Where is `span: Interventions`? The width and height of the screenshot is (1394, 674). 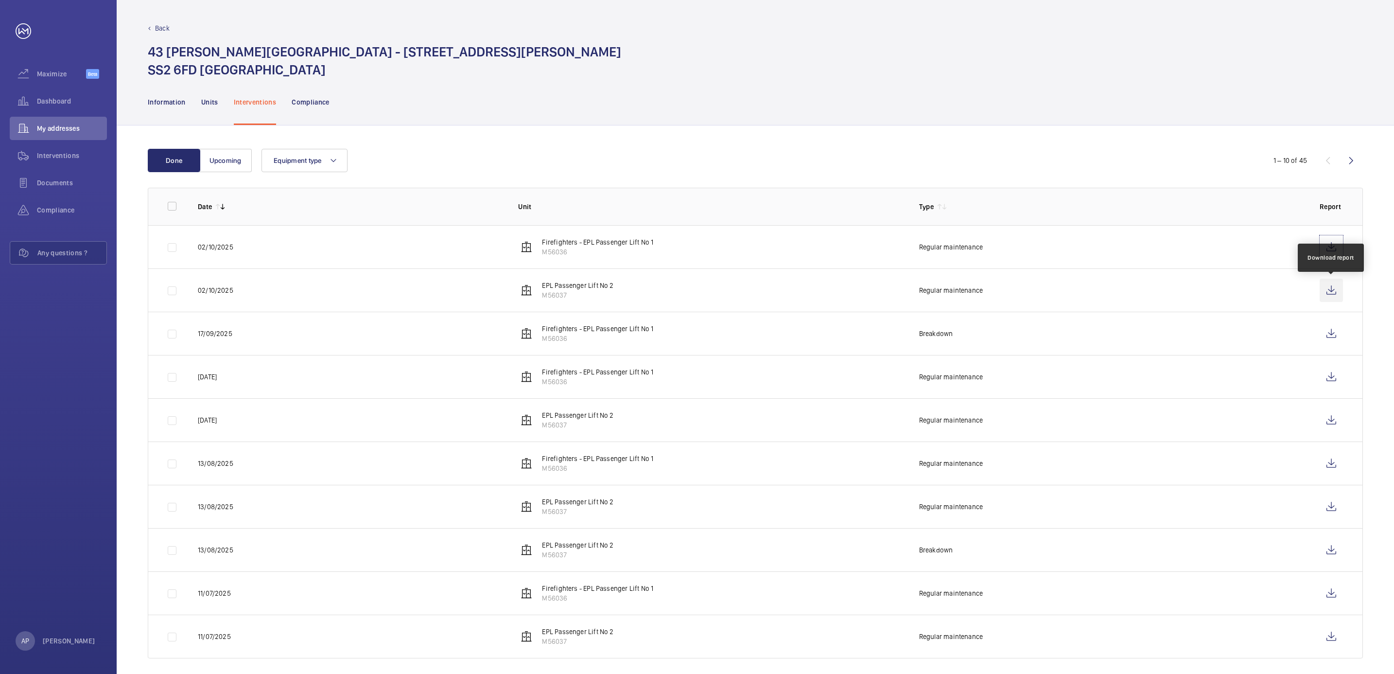 span: Interventions is located at coordinates (72, 156).